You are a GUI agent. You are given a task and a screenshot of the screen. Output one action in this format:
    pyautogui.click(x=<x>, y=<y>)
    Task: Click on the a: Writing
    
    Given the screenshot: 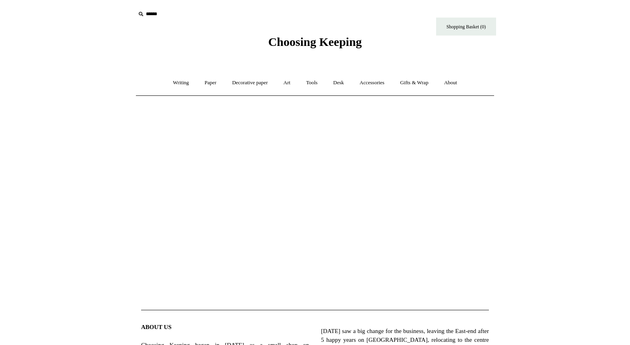 What is the action you would take?
    pyautogui.click(x=181, y=83)
    